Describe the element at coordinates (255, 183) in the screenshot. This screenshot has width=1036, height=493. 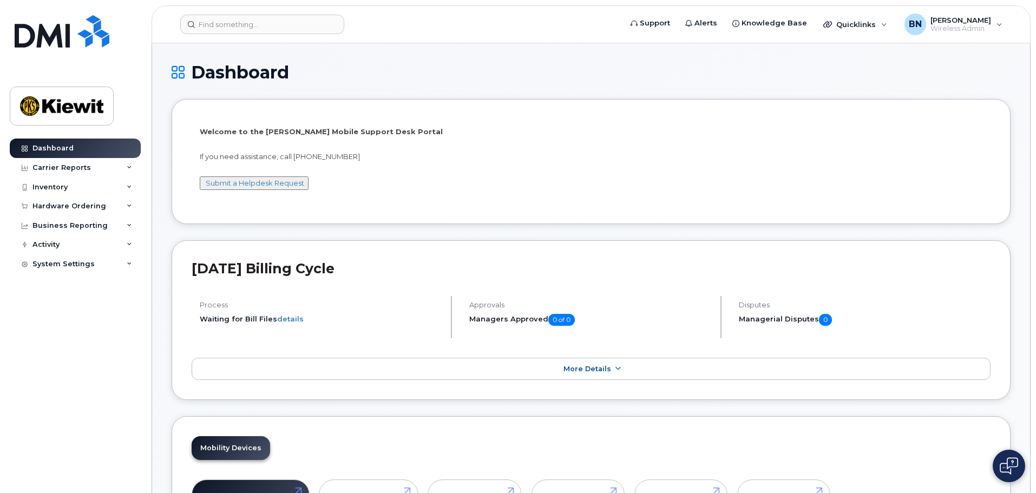
I see `a: Submit a Helpdesk Request` at that location.